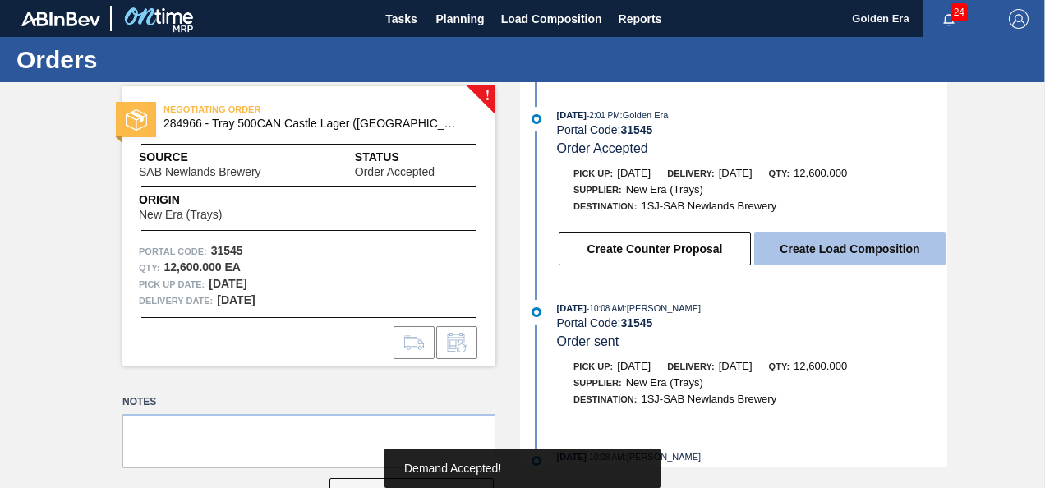 This screenshot has height=488, width=1045. Describe the element at coordinates (136, 120) in the screenshot. I see `img: status` at that location.